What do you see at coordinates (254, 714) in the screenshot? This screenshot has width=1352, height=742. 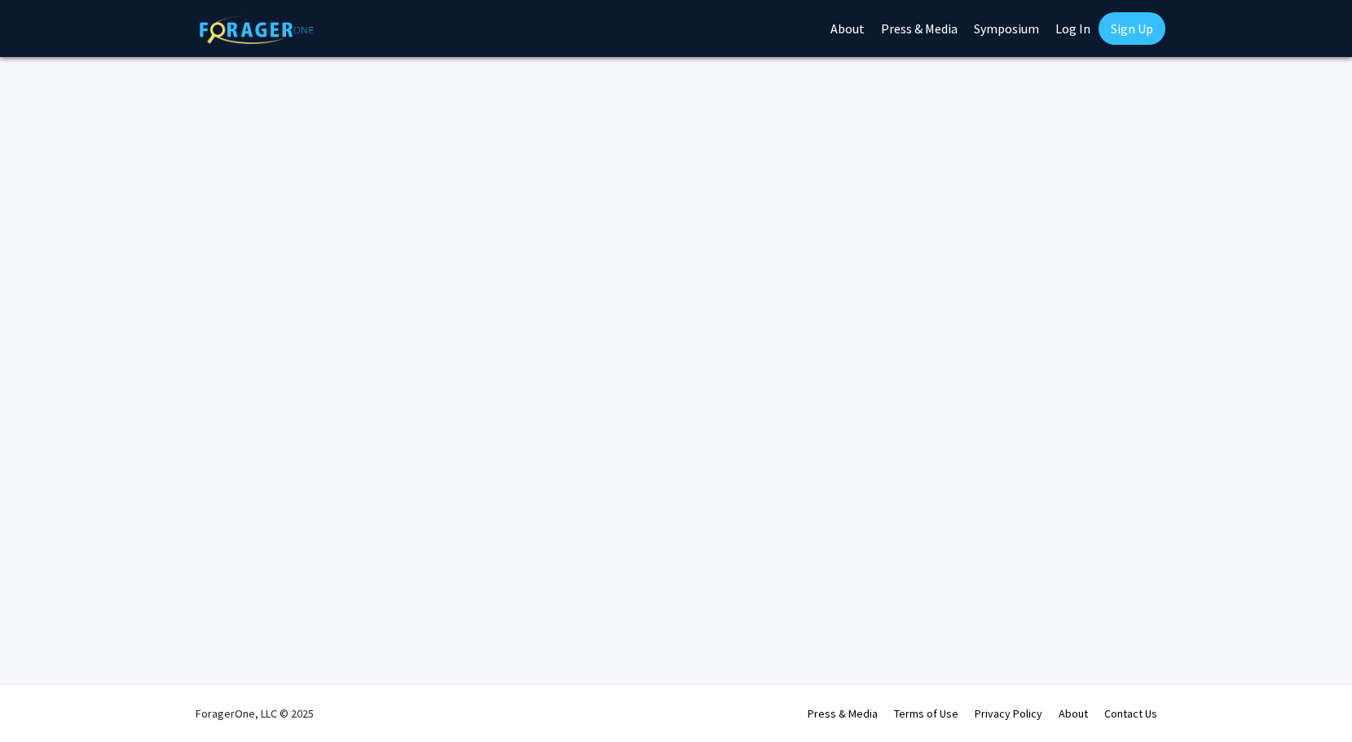 I see `div: ForagerOne, LLC © 2025` at bounding box center [254, 714].